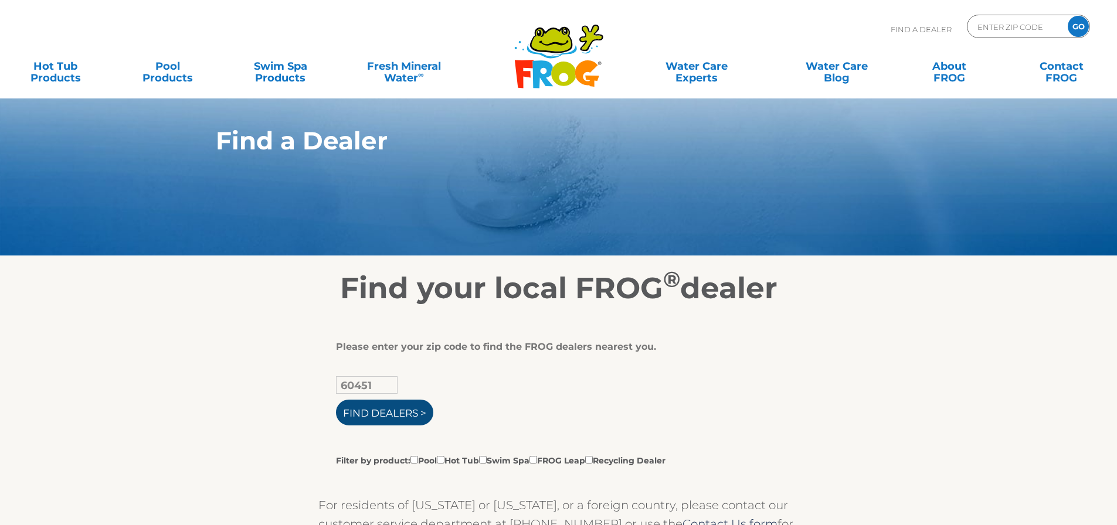 The height and width of the screenshot is (525, 1117). I want to click on div: Please enter your zip code to find the FROG dealers nearest you., so click(554, 347).